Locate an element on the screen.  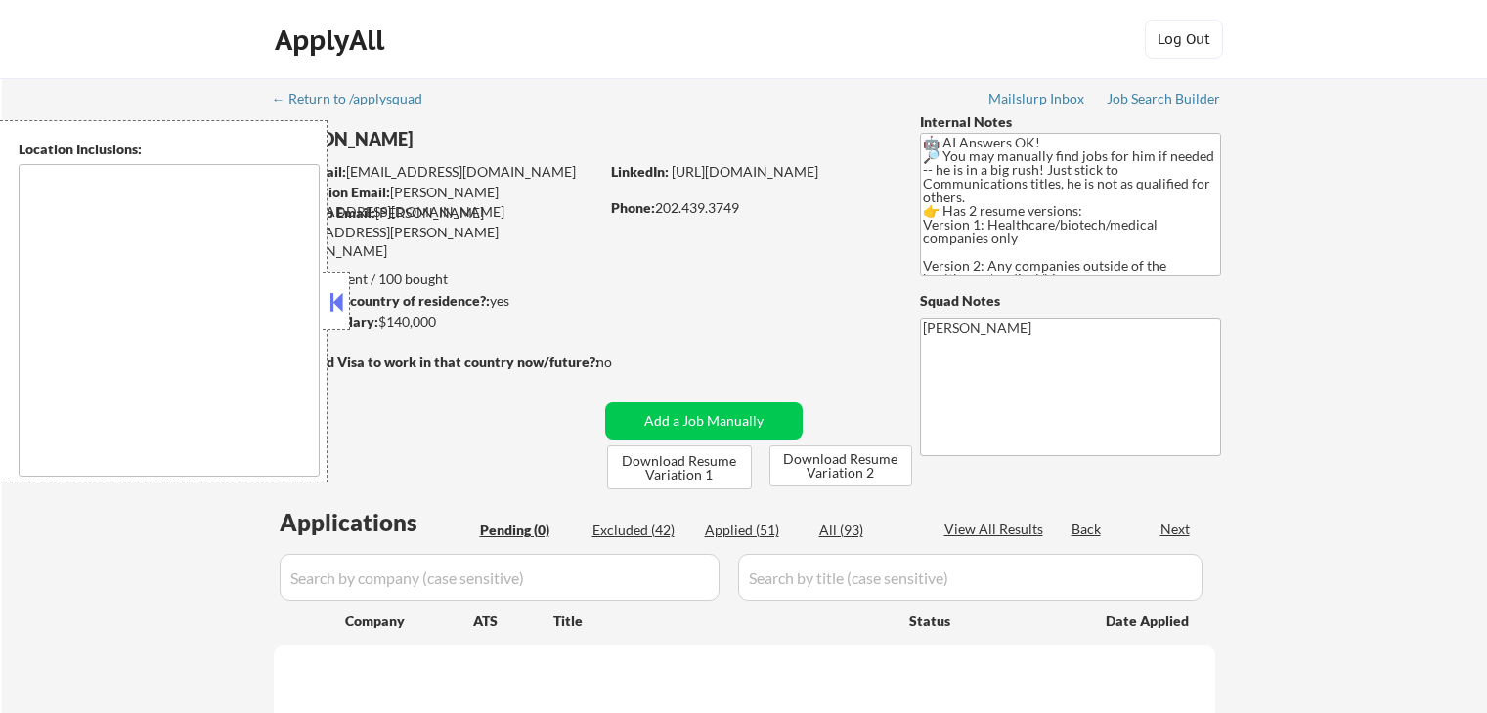
div: Squad Notes is located at coordinates (1070, 301).